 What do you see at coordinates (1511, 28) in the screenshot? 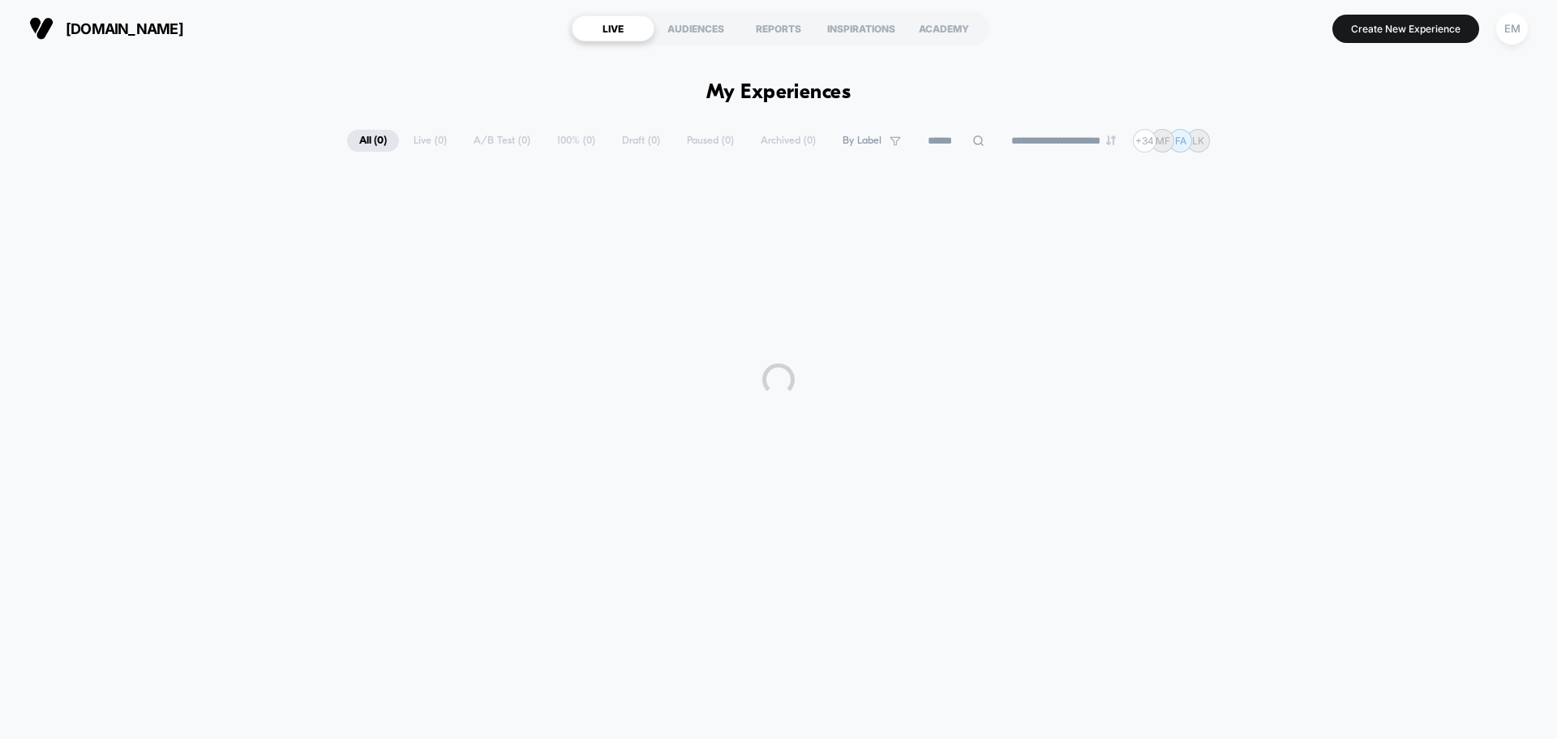
I see `div: EM` at bounding box center [1511, 28].